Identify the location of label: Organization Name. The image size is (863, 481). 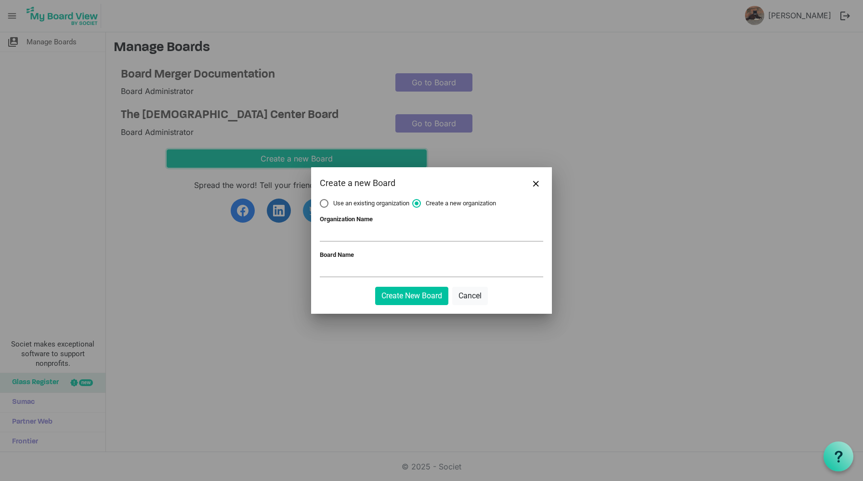
(346, 219).